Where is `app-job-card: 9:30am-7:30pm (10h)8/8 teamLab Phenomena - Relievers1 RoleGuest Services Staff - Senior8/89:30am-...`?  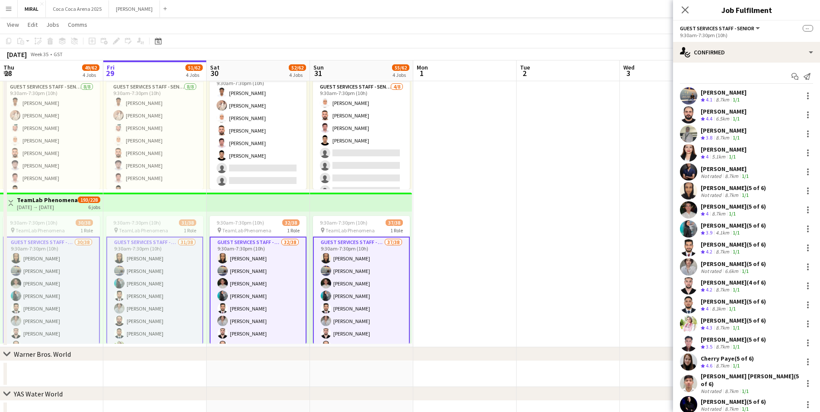 app-job-card: 9:30am-7:30pm (10h)8/8 teamLab Phenomena - Relievers1 RoleGuest Services Staff - Senior8/89:30am-... is located at coordinates (51, 125).